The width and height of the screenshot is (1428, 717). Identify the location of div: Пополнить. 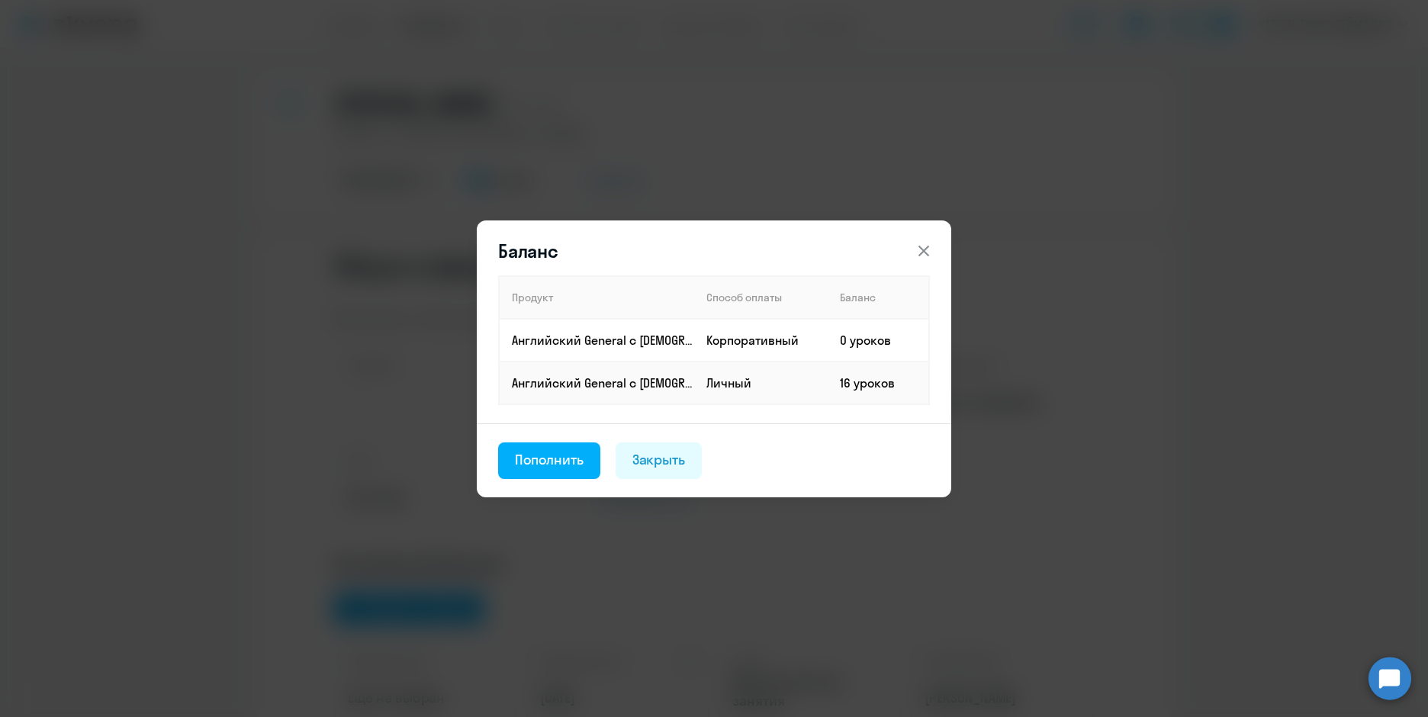
(549, 460).